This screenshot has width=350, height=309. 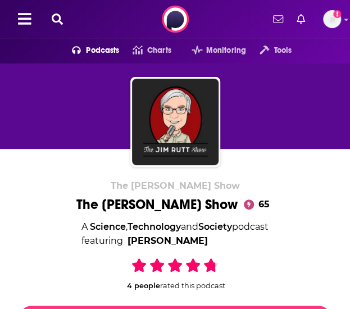 What do you see at coordinates (108, 227) in the screenshot?
I see `a: Science` at bounding box center [108, 227].